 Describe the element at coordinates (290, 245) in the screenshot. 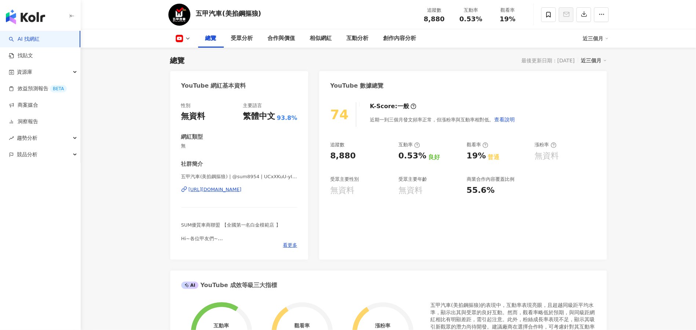

I see `span: 看更多` at that location.